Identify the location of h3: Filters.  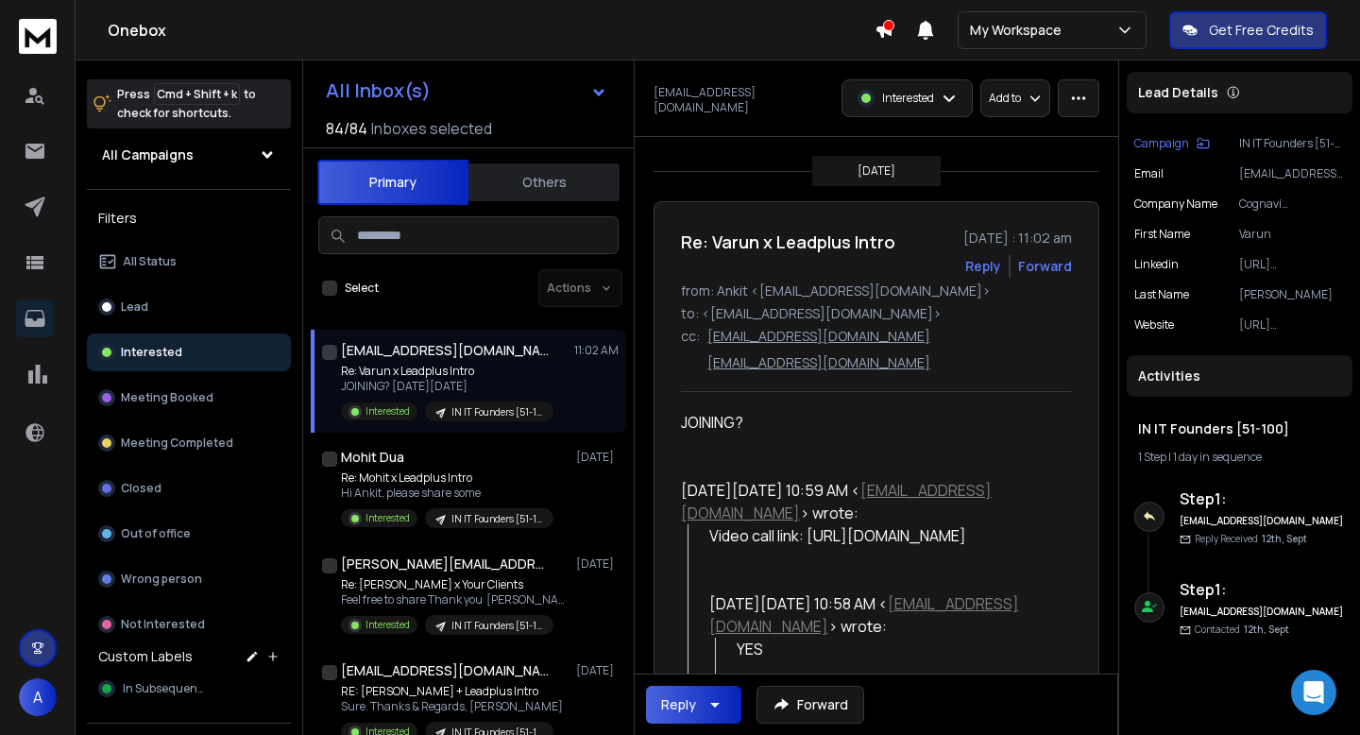
(189, 218).